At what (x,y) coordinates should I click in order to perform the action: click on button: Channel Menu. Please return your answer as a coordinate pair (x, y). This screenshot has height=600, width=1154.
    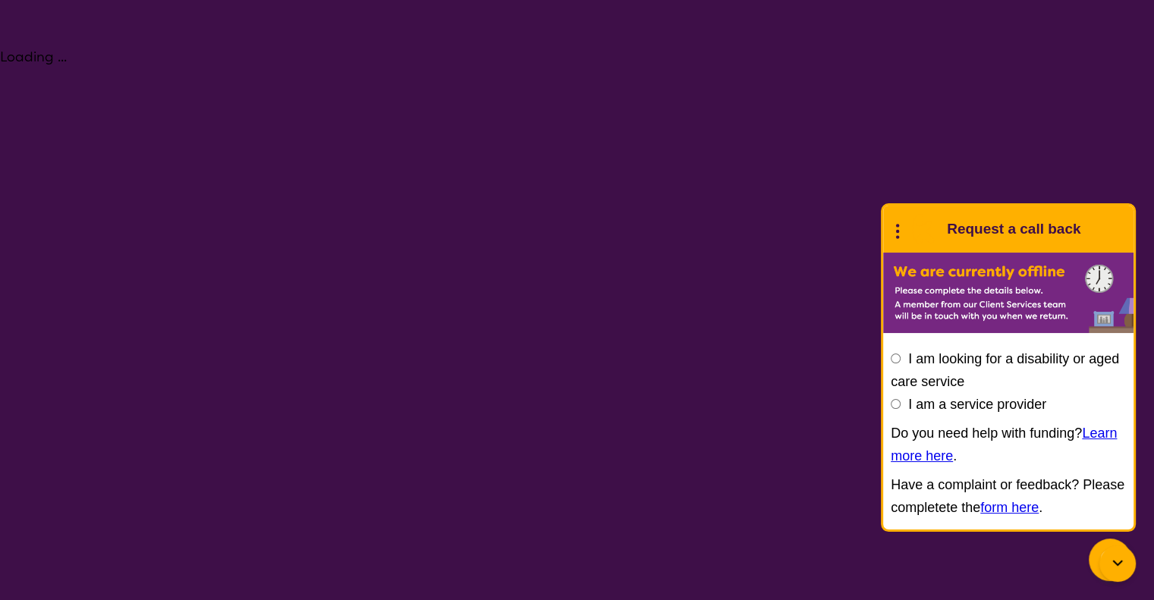
    Looking at the image, I should click on (1110, 560).